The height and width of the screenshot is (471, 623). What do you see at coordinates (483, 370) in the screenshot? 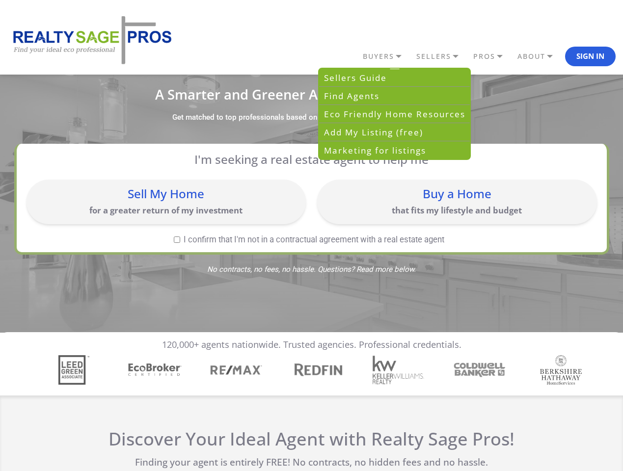
I see `div: 6 / 7` at bounding box center [483, 370].